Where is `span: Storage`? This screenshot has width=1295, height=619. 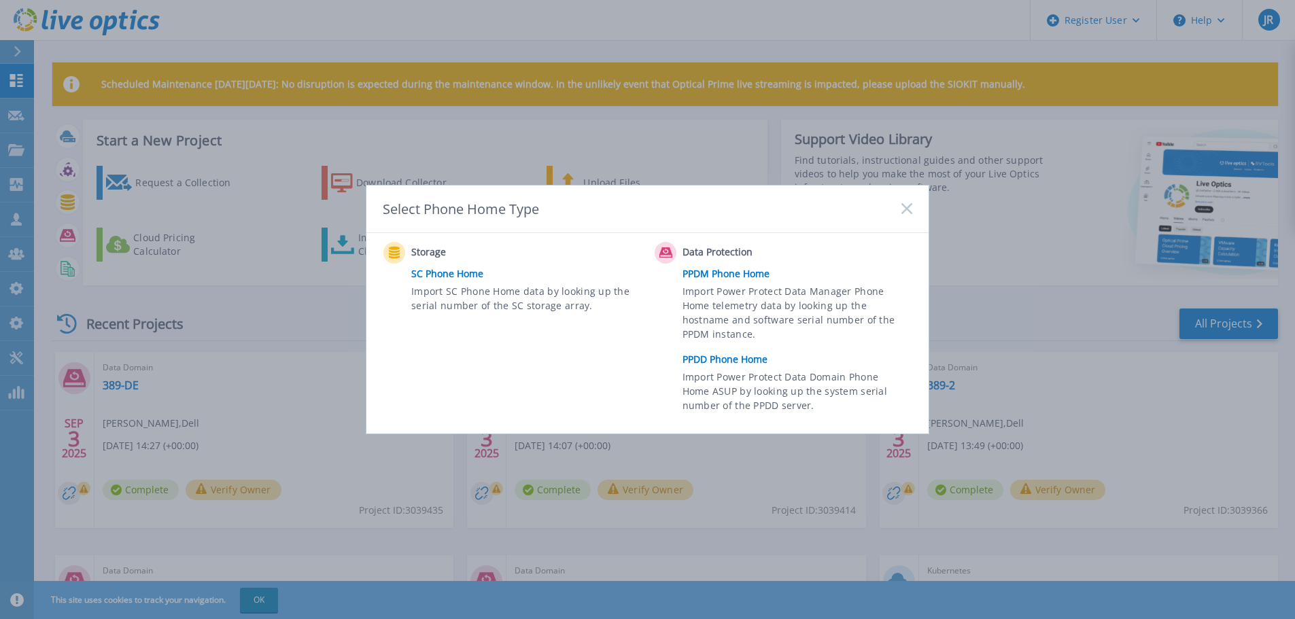 span: Storage is located at coordinates (478, 253).